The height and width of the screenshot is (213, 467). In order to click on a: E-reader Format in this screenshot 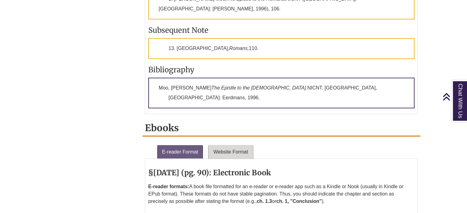, I will do `click(180, 152)`.